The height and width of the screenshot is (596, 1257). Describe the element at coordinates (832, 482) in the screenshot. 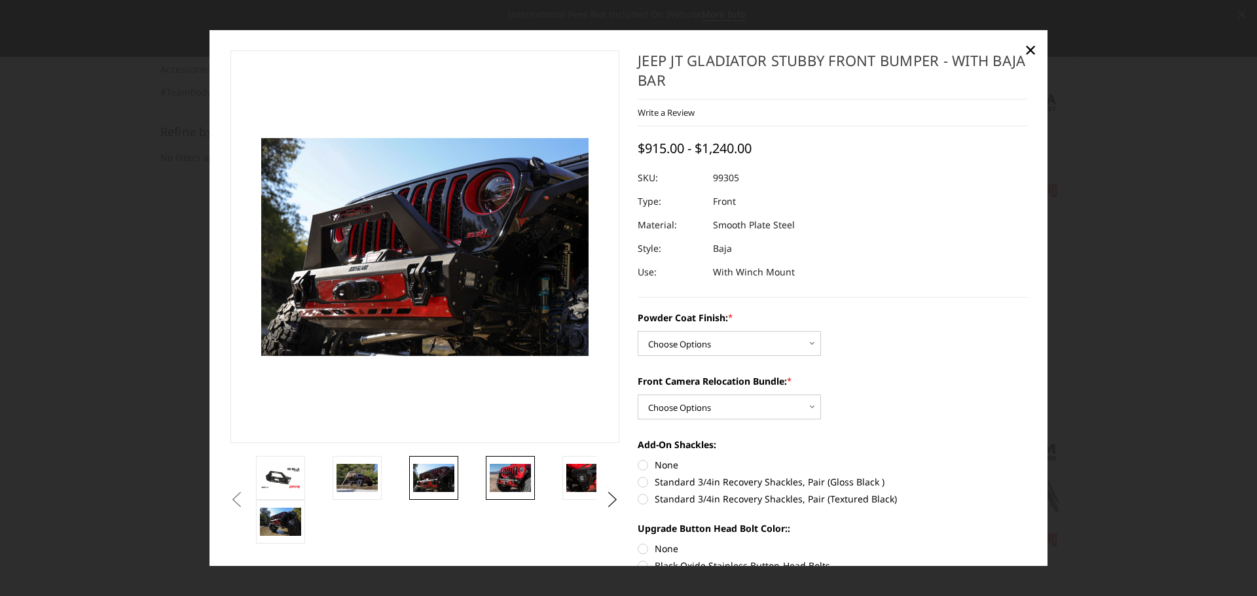

I see `label: Standard 3/4in Recovery Shackles, Pair (Gloss Black )` at that location.